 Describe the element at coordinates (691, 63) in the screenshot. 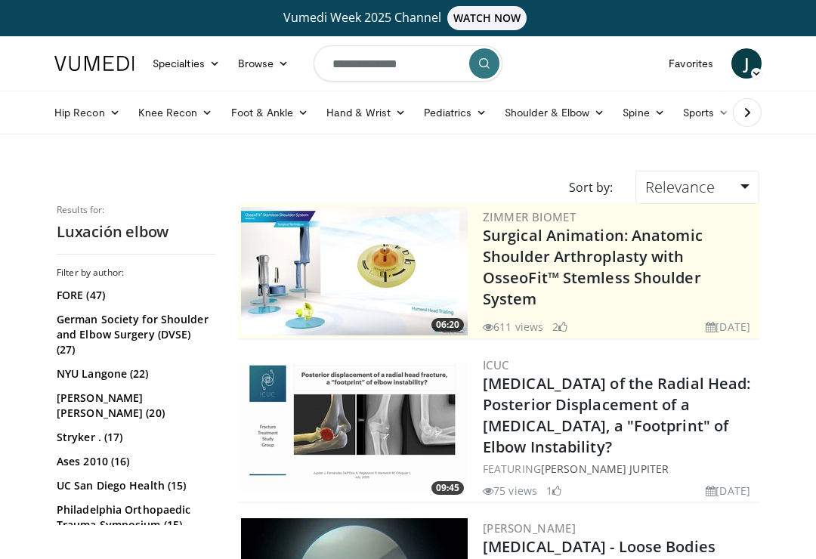

I see `a: Favorites` at that location.